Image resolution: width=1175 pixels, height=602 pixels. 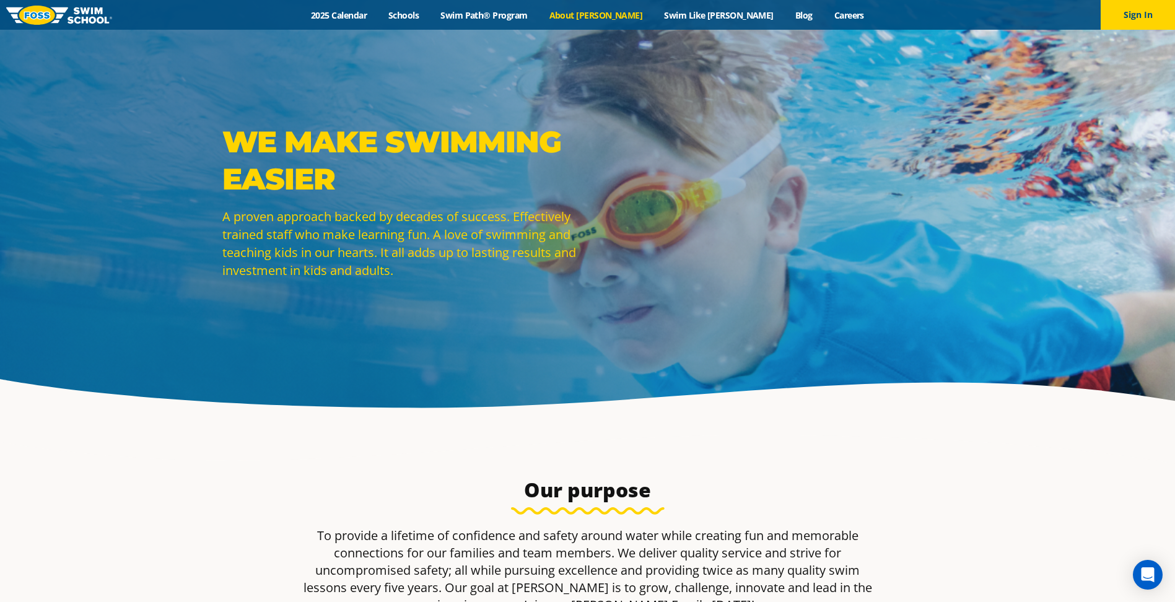 I want to click on a: Schools, so click(x=404, y=15).